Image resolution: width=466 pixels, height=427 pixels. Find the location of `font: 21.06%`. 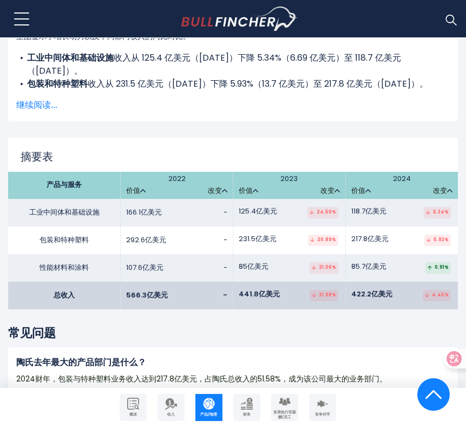

font: 21.06% is located at coordinates (328, 267).